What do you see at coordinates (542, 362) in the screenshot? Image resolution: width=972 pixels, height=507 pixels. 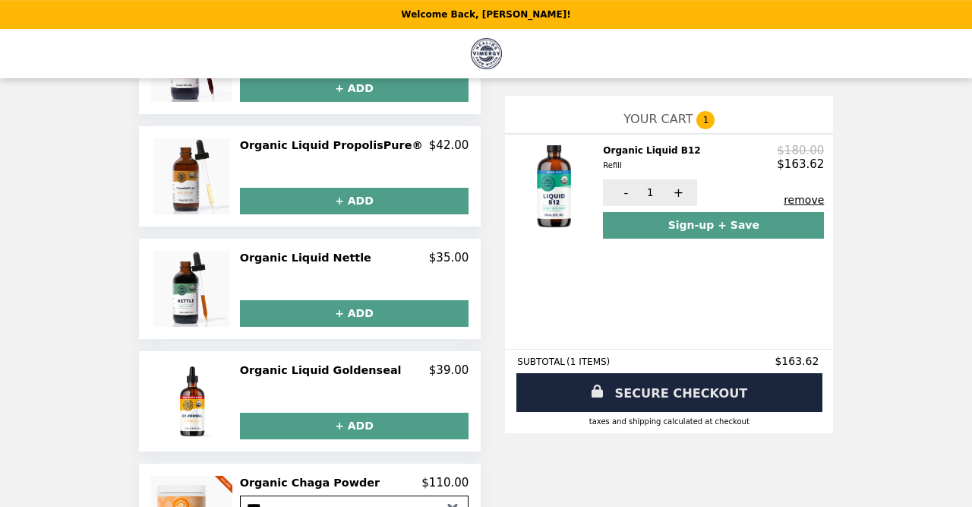 I see `span: SUBTOTAL` at bounding box center [542, 362].